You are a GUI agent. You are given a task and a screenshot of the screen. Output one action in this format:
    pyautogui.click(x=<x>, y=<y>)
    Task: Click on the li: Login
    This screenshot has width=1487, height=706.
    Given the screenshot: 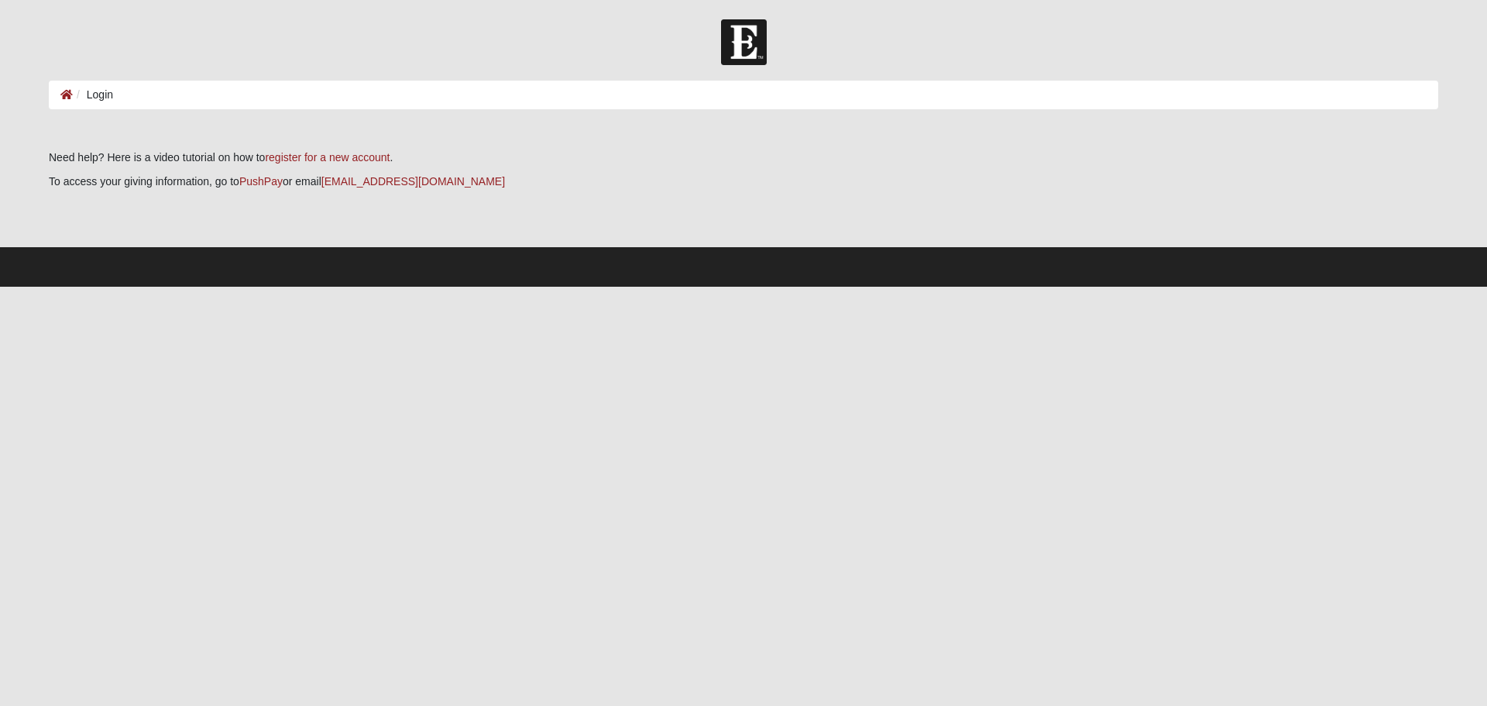 What is the action you would take?
    pyautogui.click(x=93, y=95)
    